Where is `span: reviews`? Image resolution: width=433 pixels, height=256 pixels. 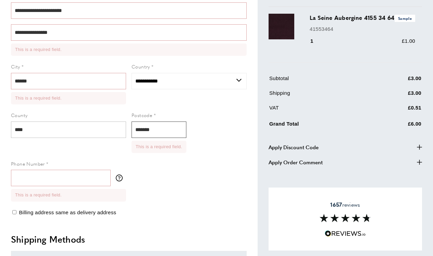
span: reviews is located at coordinates (345, 205).